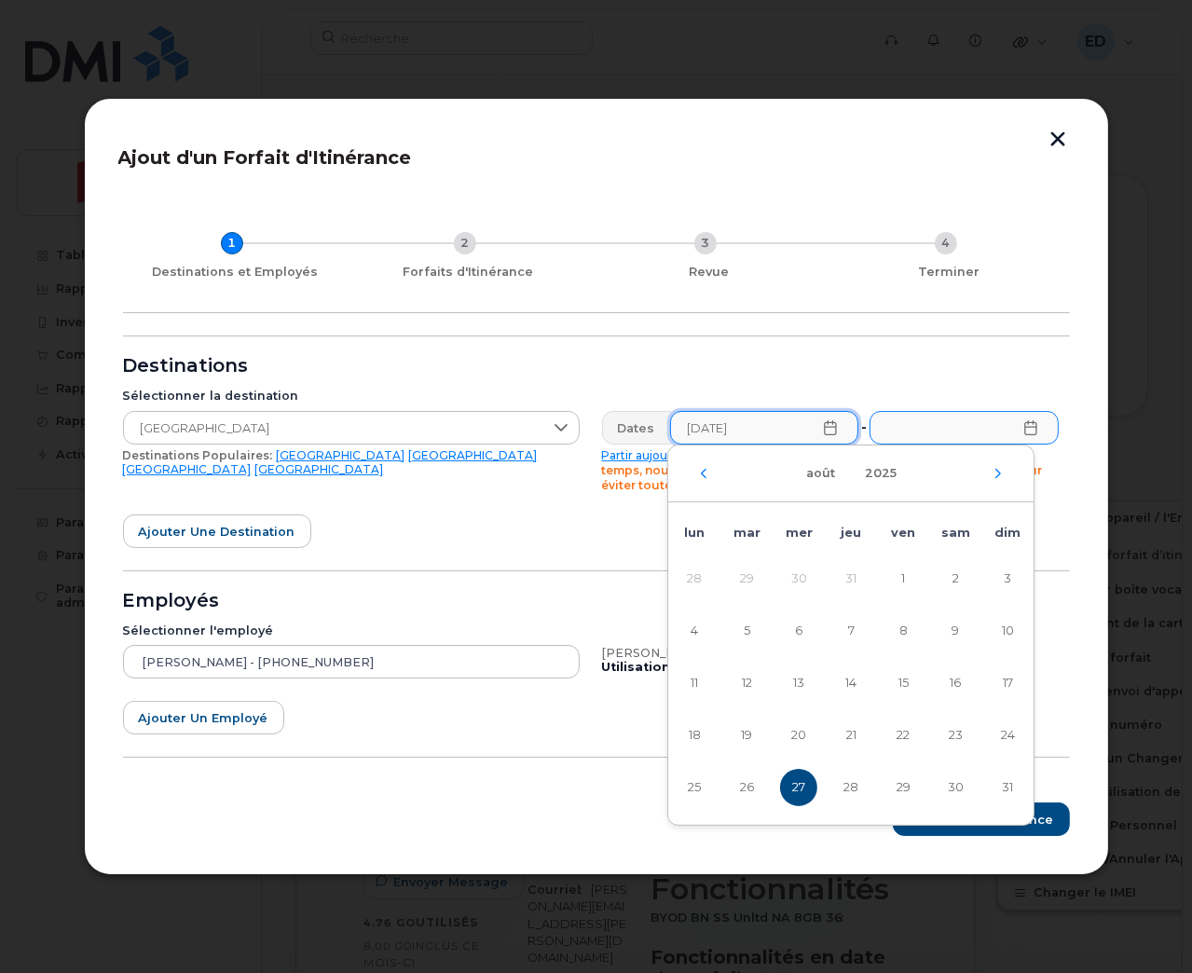 Image resolution: width=1192 pixels, height=973 pixels. Describe the element at coordinates (903, 579) in the screenshot. I see `span: 1` at that location.